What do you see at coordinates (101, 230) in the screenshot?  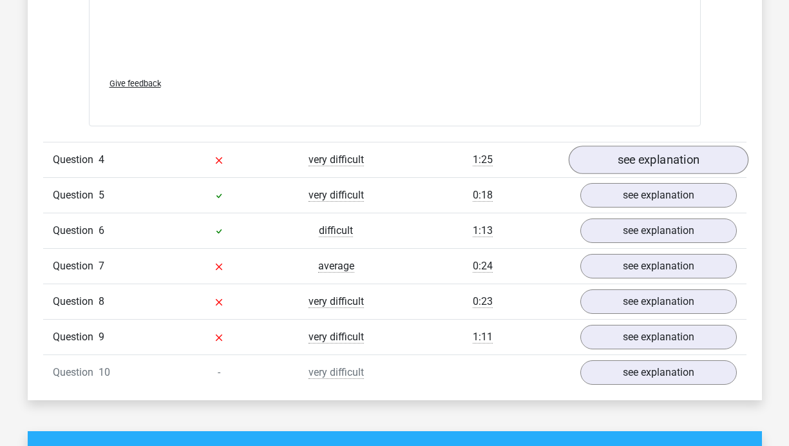 I see `span: 6` at bounding box center [101, 230].